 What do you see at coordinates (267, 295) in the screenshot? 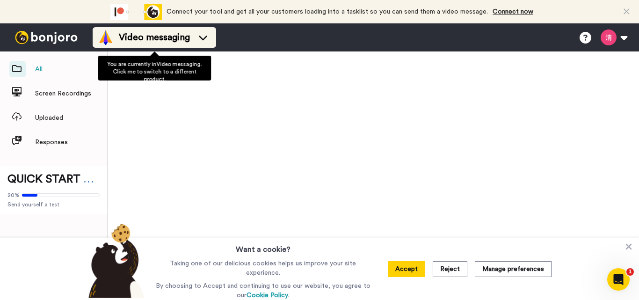
I see `a: Cookie Policy` at bounding box center [267, 295].